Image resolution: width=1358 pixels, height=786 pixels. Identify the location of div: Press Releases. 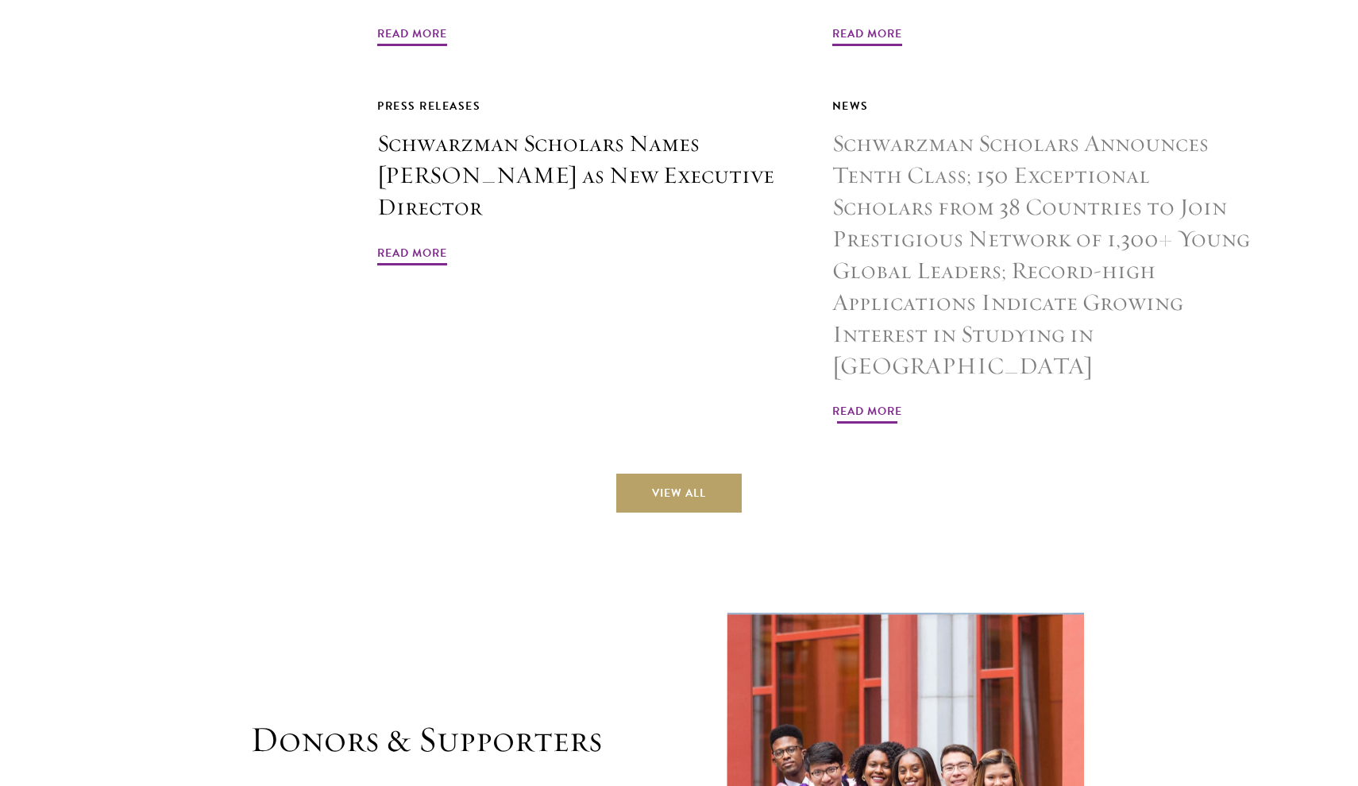
(587, 106).